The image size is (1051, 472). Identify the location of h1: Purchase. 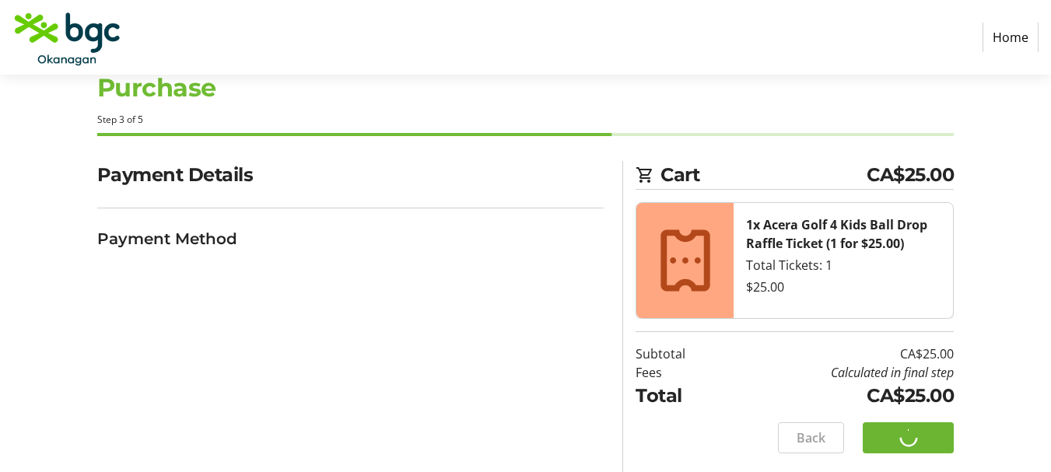
(526, 88).